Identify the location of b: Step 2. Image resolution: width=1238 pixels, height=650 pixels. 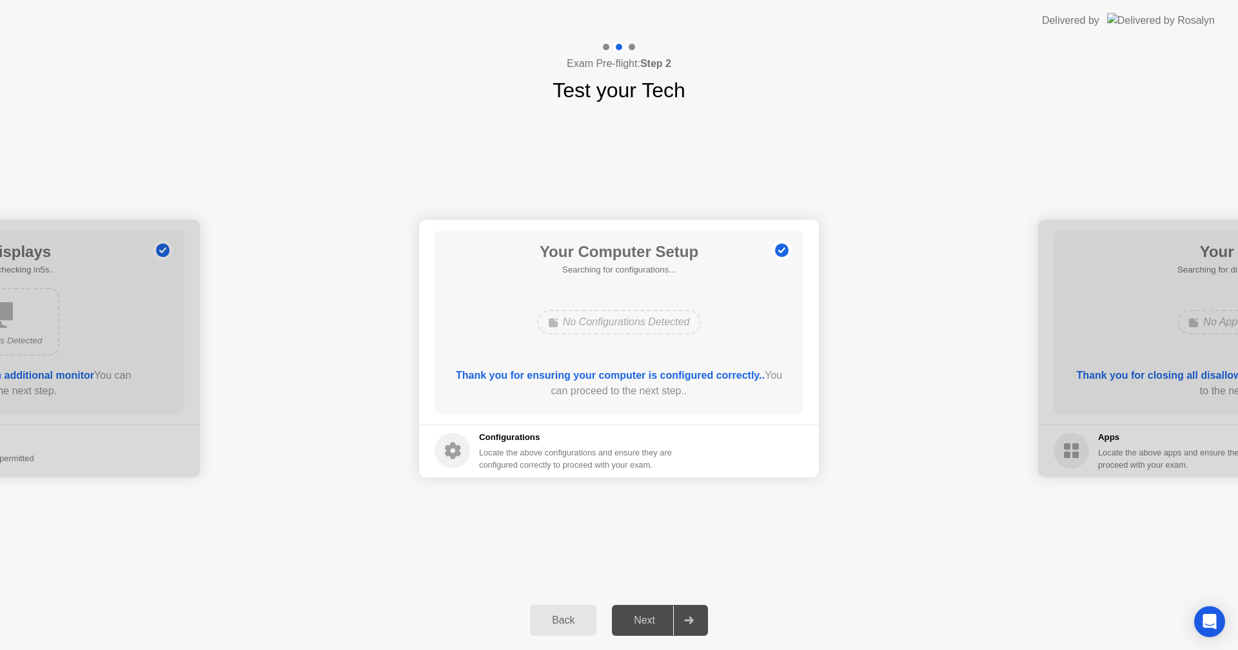
(655, 63).